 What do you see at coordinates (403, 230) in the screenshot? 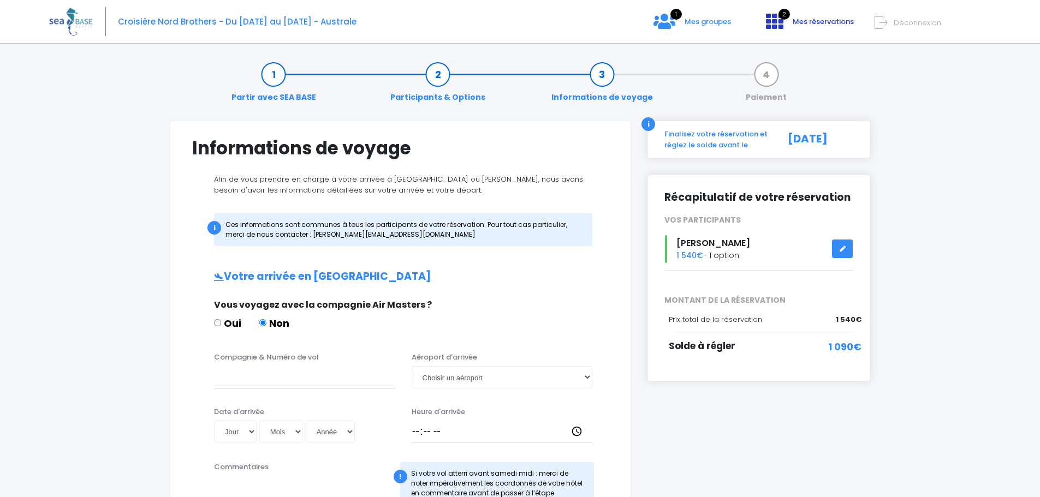
I see `div: Ces informations sont communes à tous les participants de votre réservation. Pour tout cas partic...` at bounding box center [403, 230].